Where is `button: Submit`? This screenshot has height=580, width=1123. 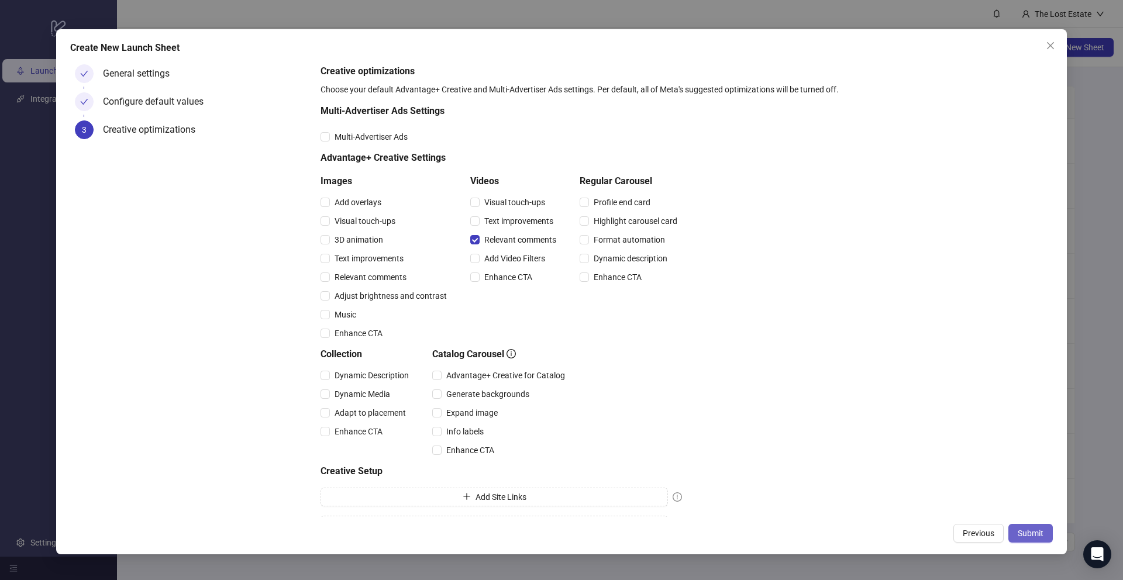 button: Submit is located at coordinates (1031, 533).